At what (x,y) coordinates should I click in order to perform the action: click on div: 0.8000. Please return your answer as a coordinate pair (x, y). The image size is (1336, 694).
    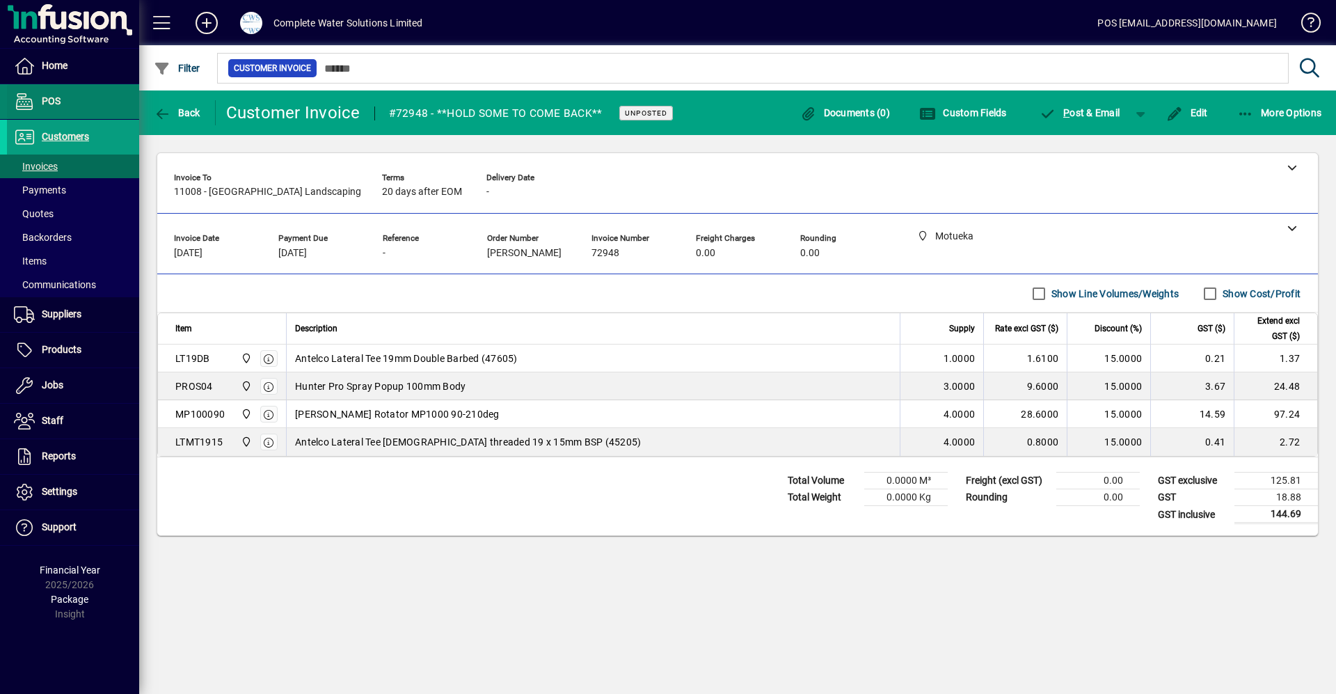
    Looking at the image, I should click on (1025, 442).